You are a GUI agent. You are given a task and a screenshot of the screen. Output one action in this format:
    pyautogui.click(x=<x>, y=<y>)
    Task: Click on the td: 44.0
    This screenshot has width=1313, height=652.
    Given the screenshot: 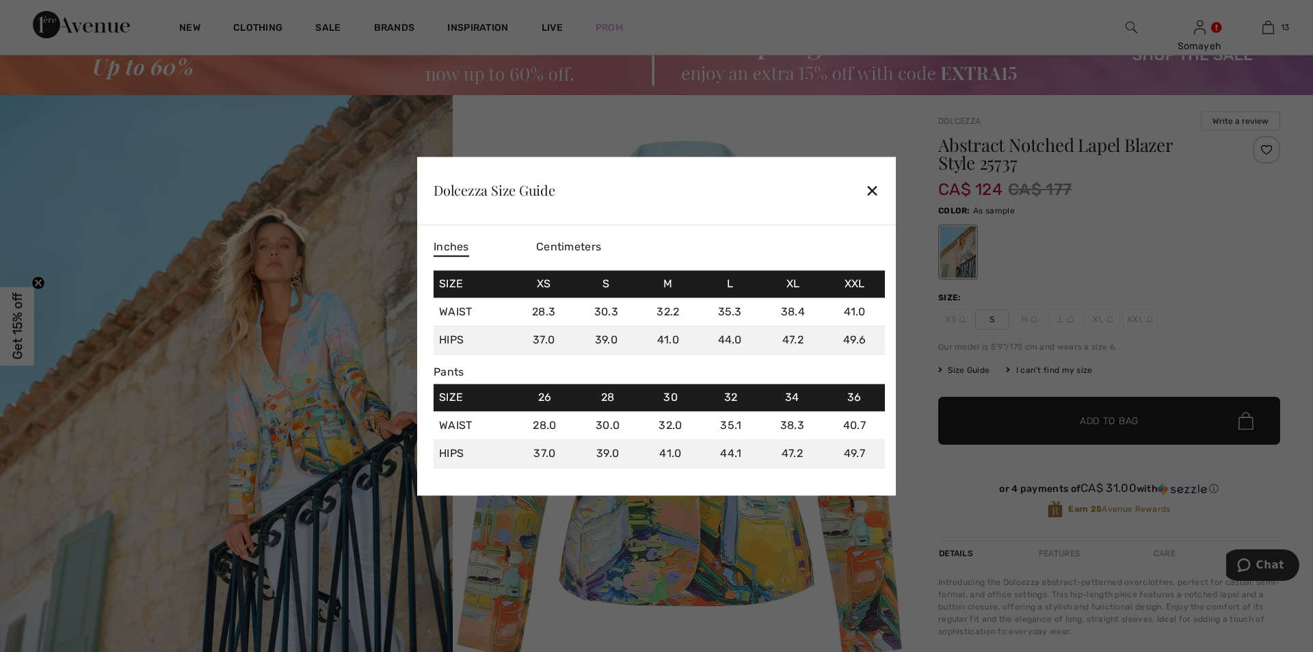 What is the action you would take?
    pyautogui.click(x=729, y=339)
    